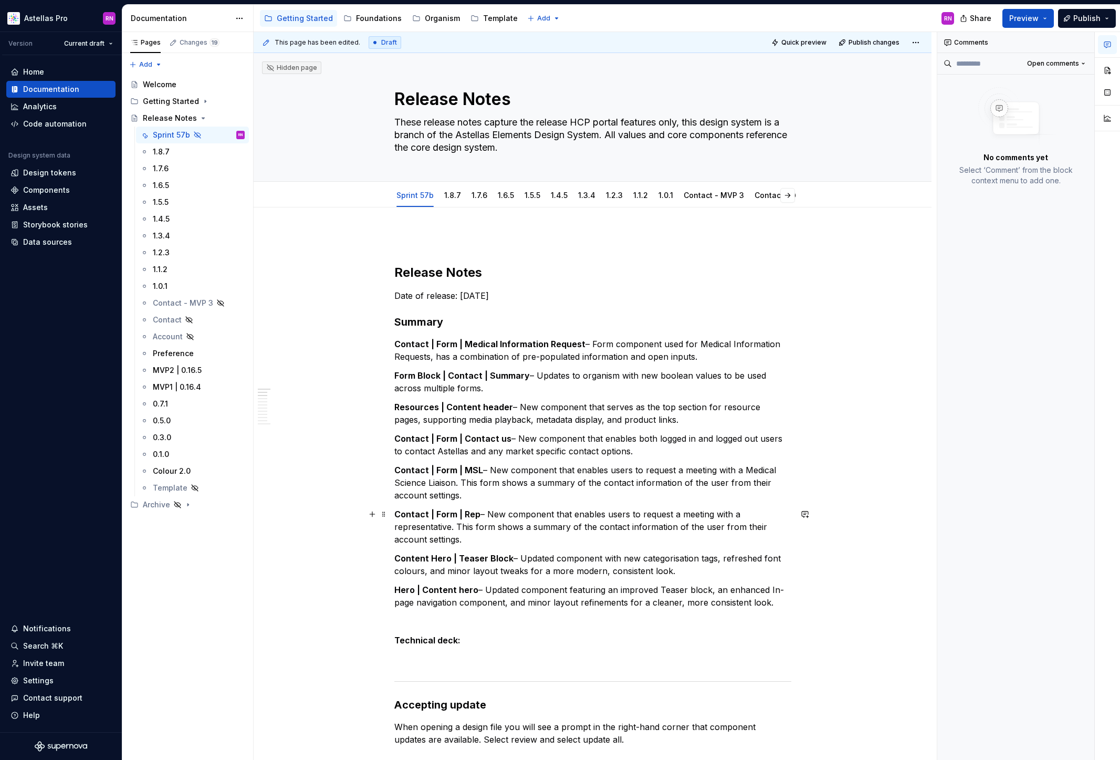 This screenshot has height=760, width=1120. Describe the element at coordinates (192, 185) in the screenshot. I see `a: 1.6.5` at that location.